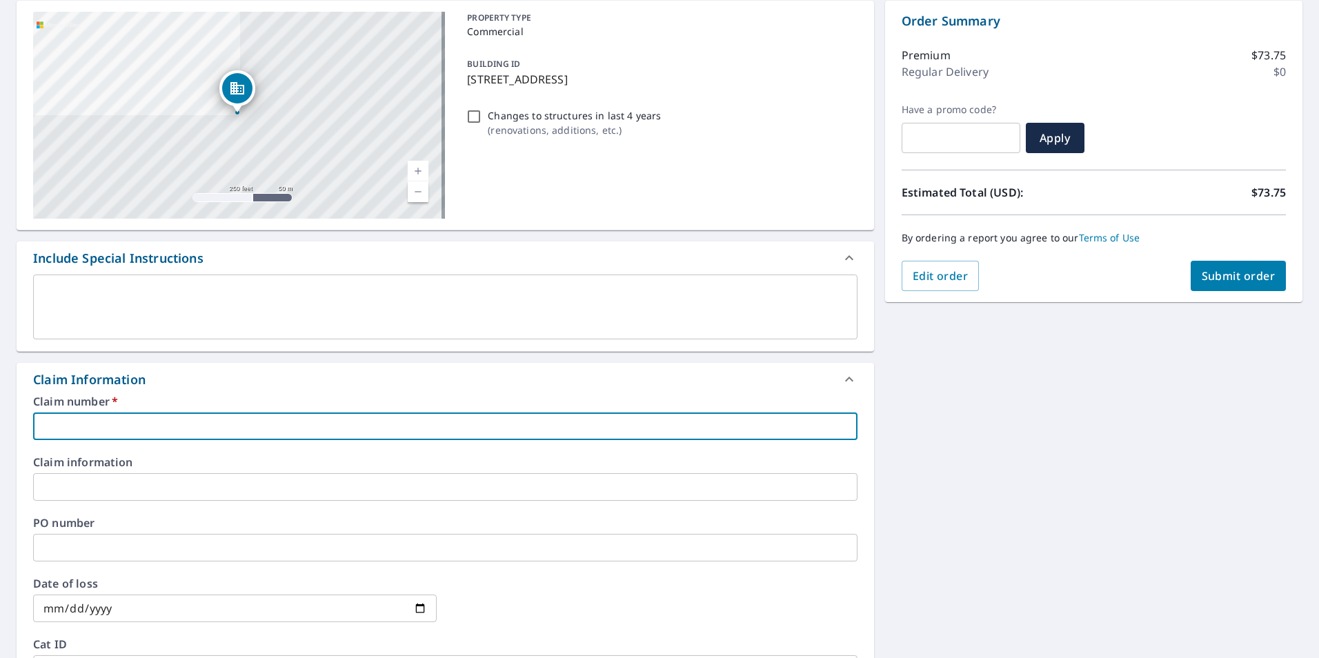 This screenshot has height=658, width=1319. Describe the element at coordinates (961, 110) in the screenshot. I see `label: Have a promo code?` at that location.